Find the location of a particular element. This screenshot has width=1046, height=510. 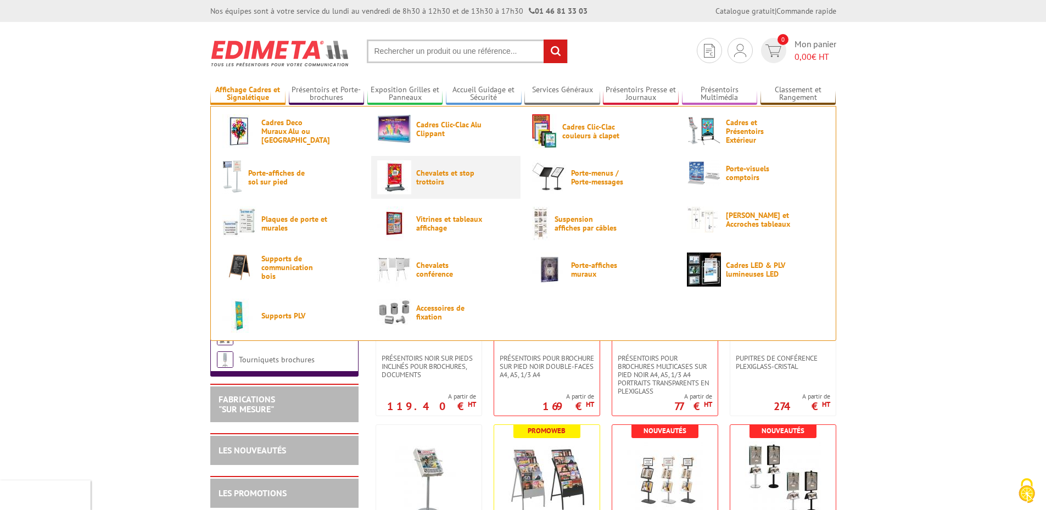

img: Vitrines et tableaux affichage is located at coordinates (394, 223).